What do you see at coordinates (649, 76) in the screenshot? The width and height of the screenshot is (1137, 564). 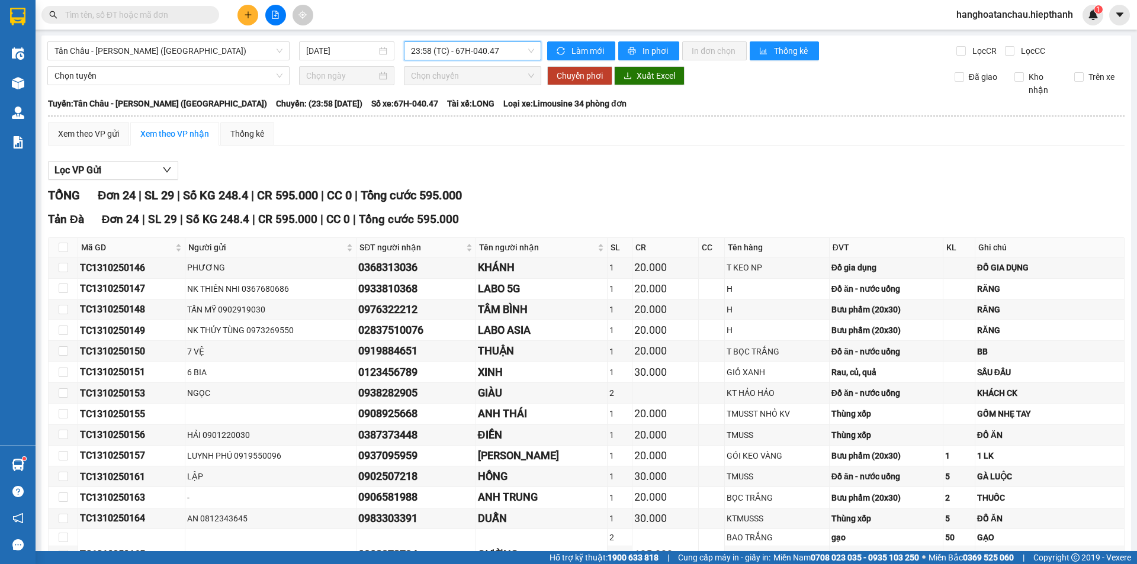 I see `button: downloadXuất Excel` at bounding box center [649, 76].